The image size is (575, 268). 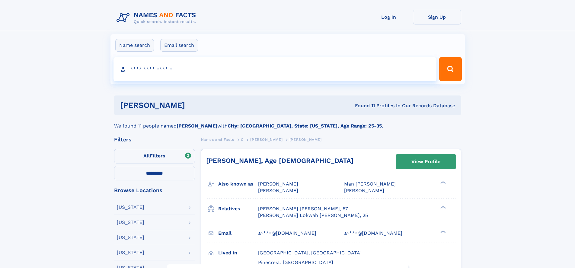 What do you see at coordinates (146, 155) in the screenshot?
I see `span: All` at bounding box center [146, 155].